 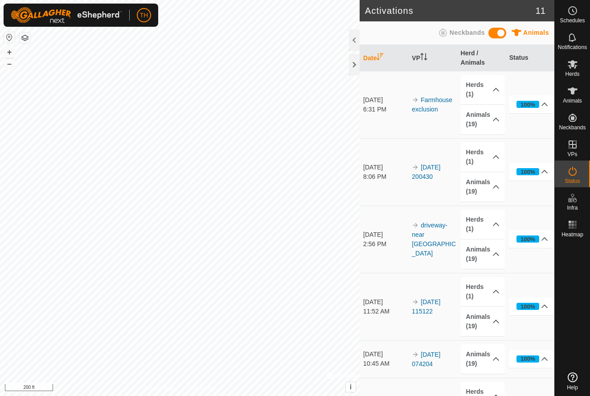 I want to click on th: Status, so click(x=530, y=58).